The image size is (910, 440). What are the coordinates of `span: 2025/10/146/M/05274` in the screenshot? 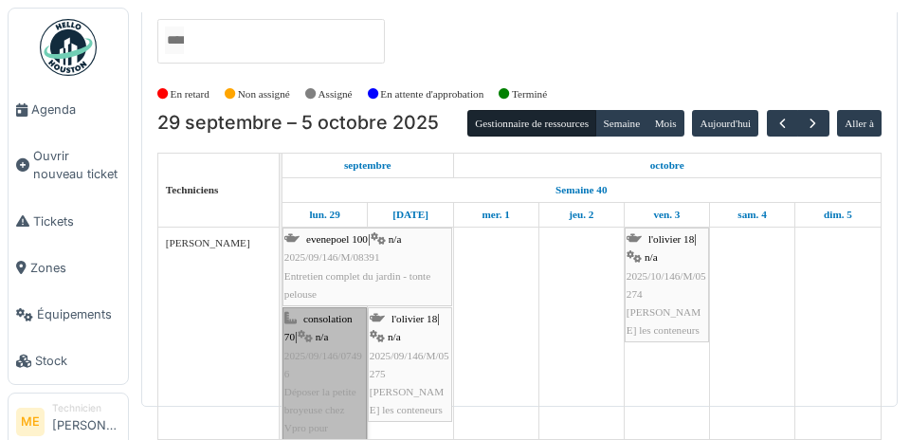 It's located at (667, 284).